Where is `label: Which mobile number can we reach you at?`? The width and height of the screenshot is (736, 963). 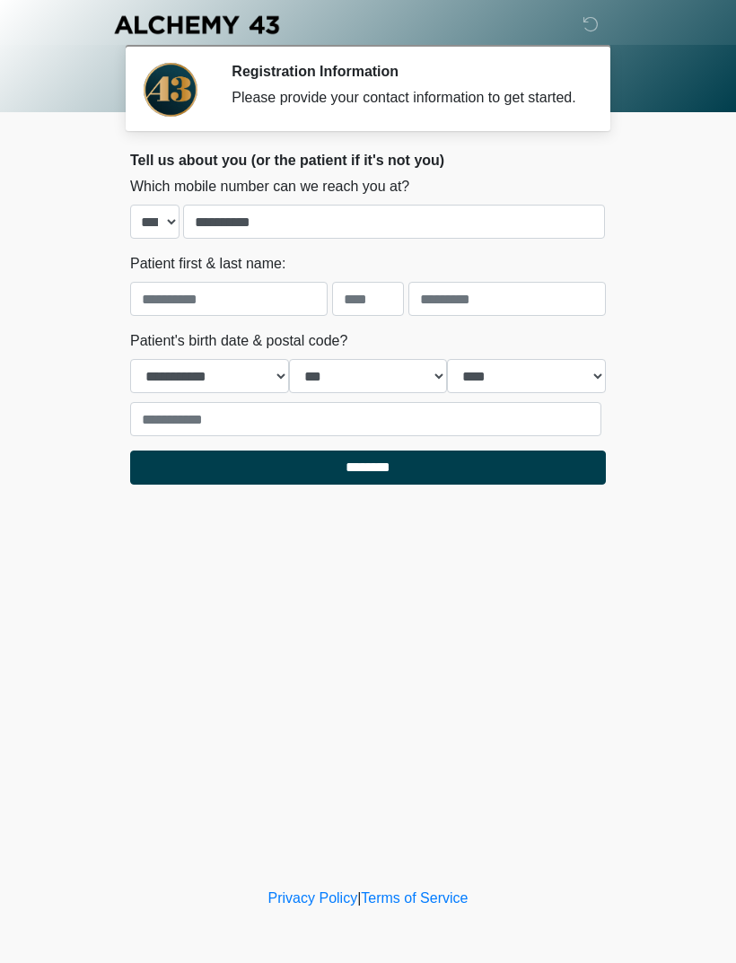 label: Which mobile number can we reach you at? is located at coordinates (269, 187).